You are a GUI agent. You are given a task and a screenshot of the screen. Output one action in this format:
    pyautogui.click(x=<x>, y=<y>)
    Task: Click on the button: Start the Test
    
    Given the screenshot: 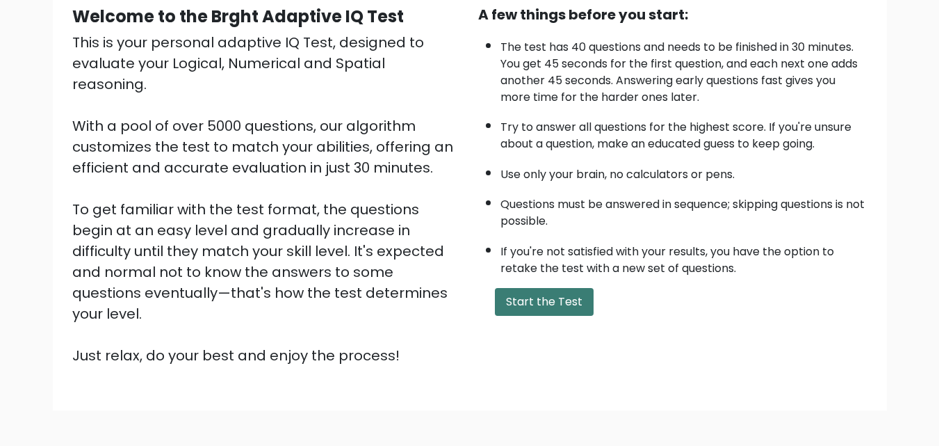 What is the action you would take?
    pyautogui.click(x=544, y=302)
    